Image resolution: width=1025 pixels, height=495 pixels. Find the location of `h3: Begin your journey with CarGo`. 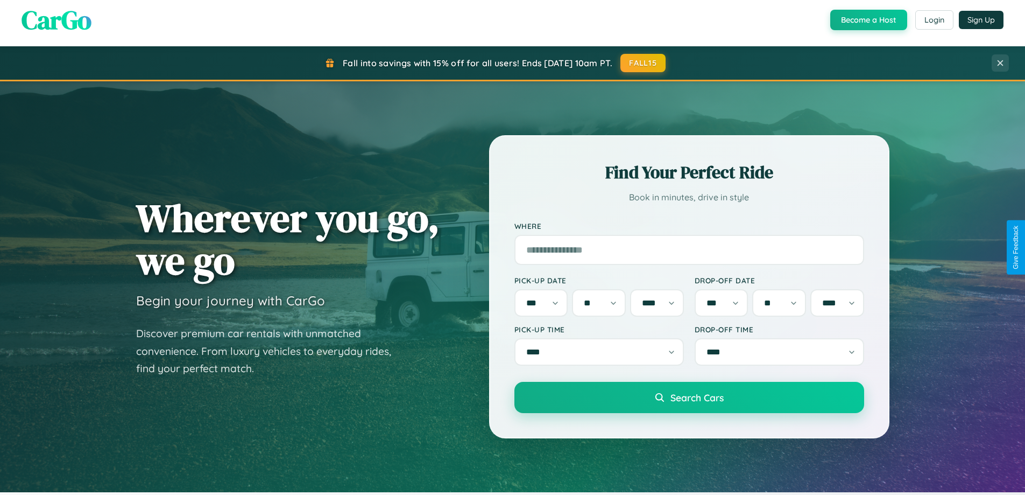

h3: Begin your journey with CarGo is located at coordinates (230, 300).